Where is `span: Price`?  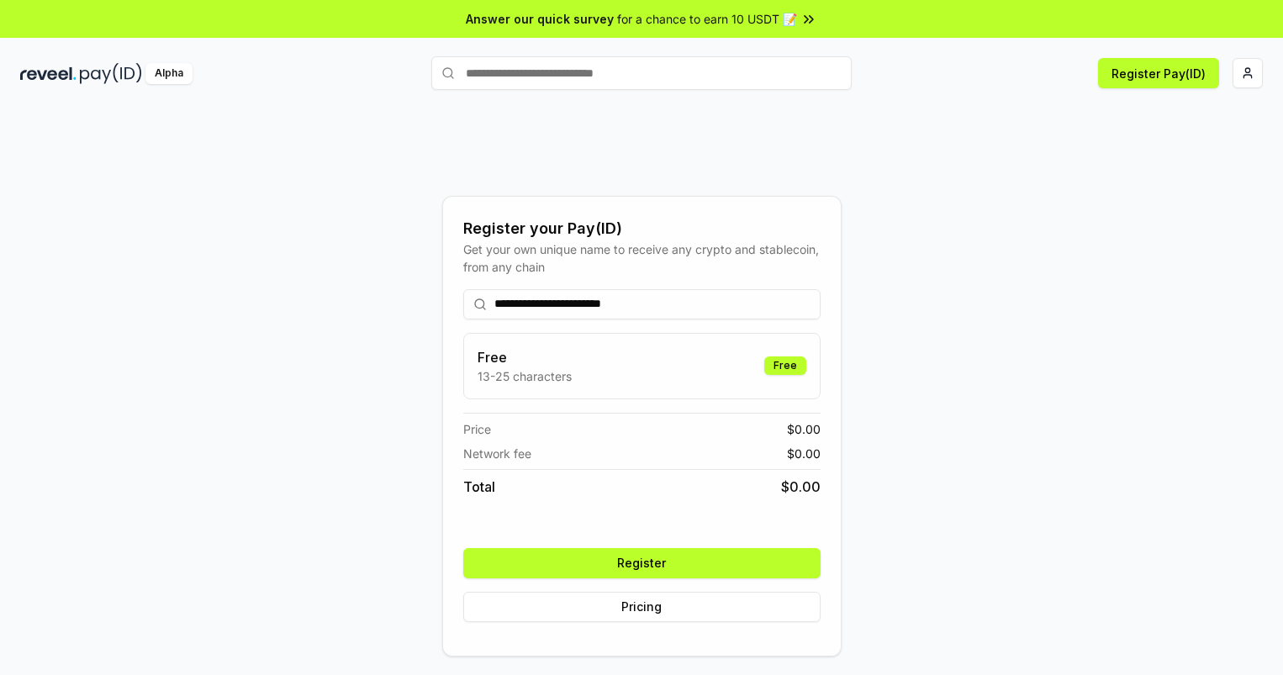 span: Price is located at coordinates (477, 429).